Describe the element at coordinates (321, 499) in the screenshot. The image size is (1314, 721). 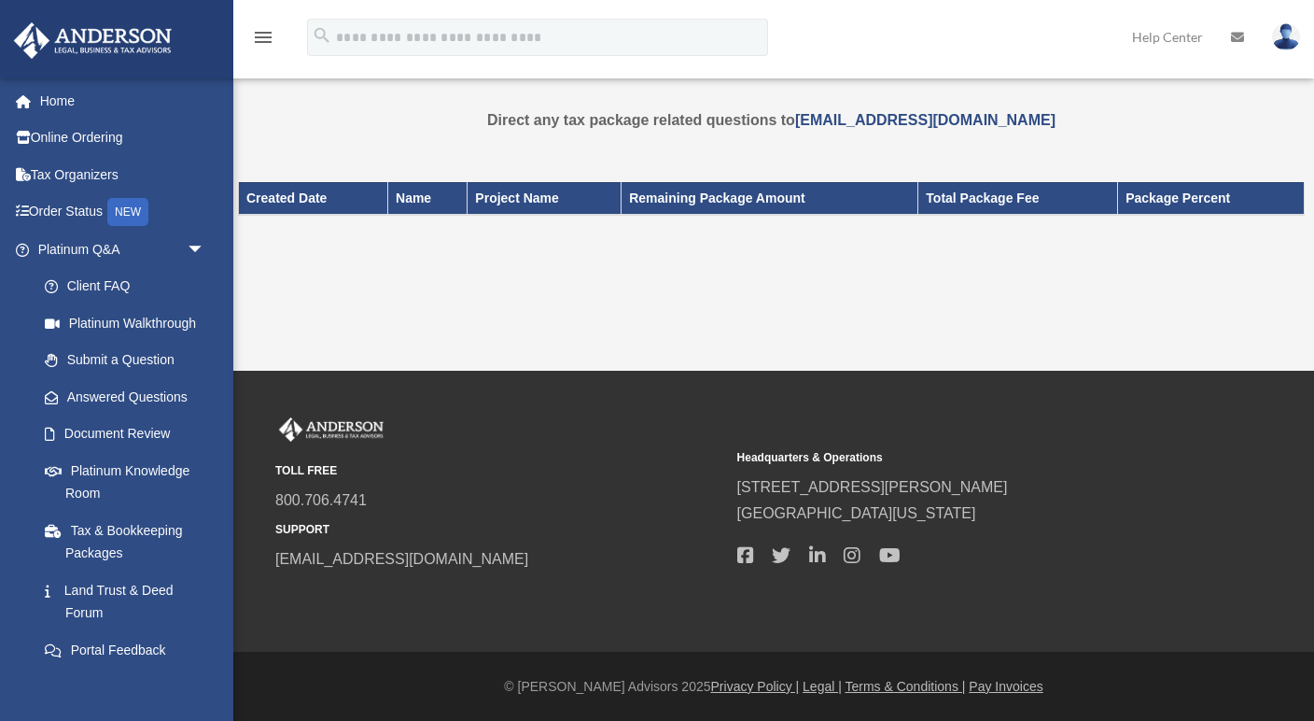
I see `a: 800.706.4741` at that location.